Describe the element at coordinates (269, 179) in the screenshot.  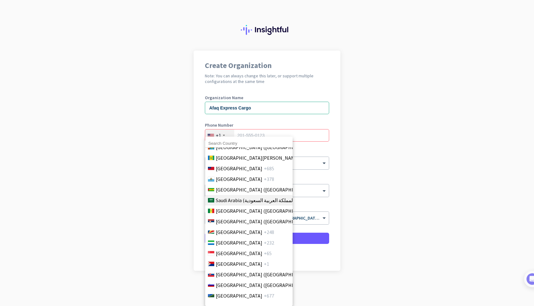
I see `span: +378` at that location.